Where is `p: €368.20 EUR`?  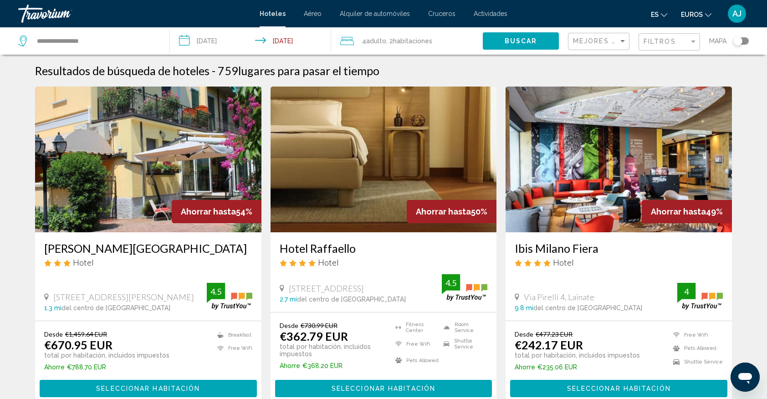
p: €368.20 EUR is located at coordinates (335, 366).